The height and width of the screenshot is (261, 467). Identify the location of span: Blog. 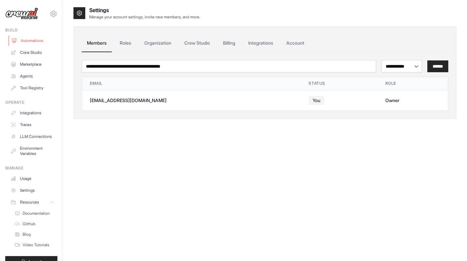
(27, 234).